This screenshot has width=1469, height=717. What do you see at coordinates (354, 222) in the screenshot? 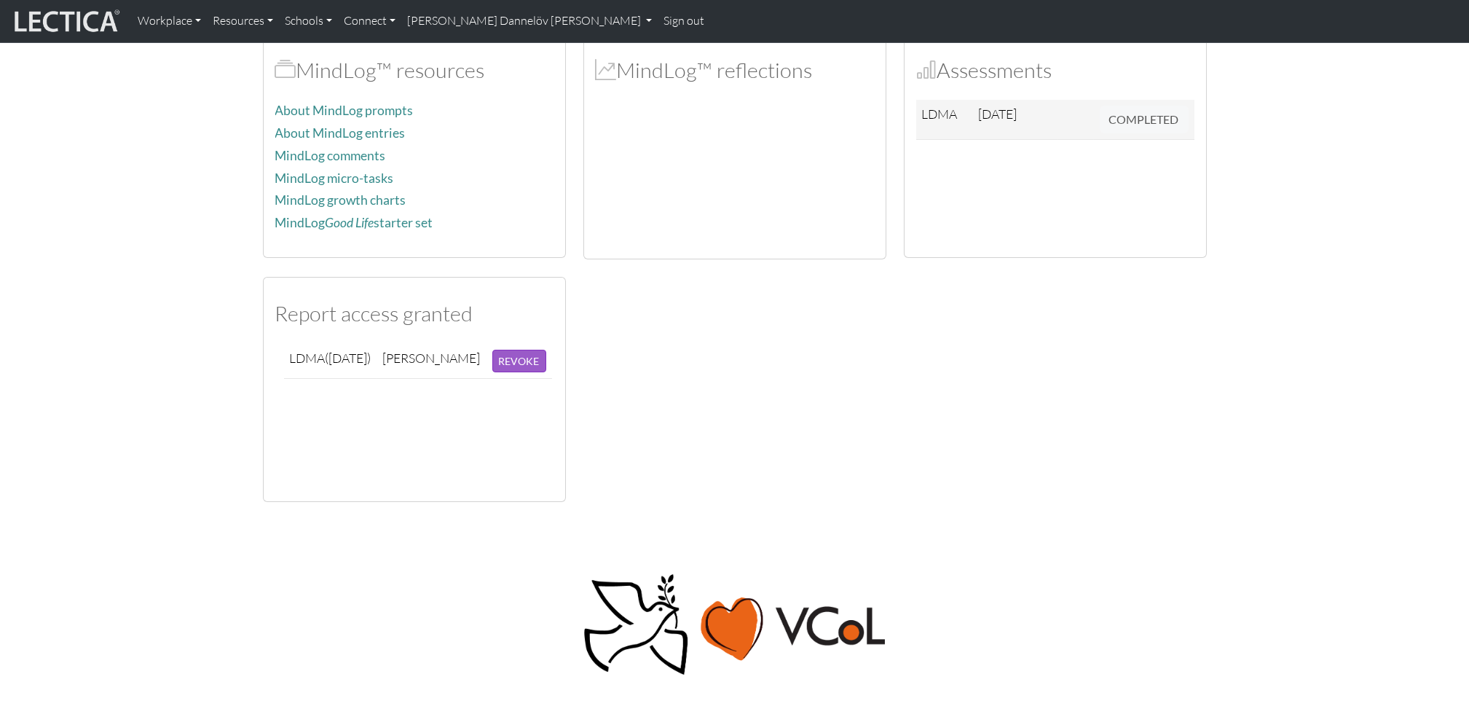
I see `a: MindLogGood Lifestarter set` at bounding box center [354, 222].